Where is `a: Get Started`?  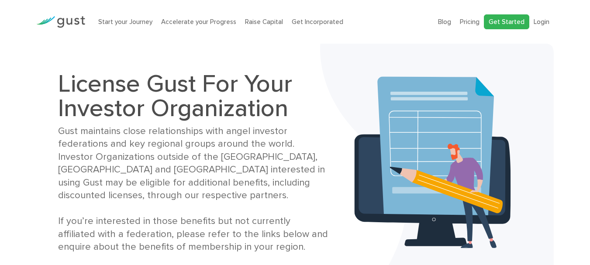 a: Get Started is located at coordinates (507, 22).